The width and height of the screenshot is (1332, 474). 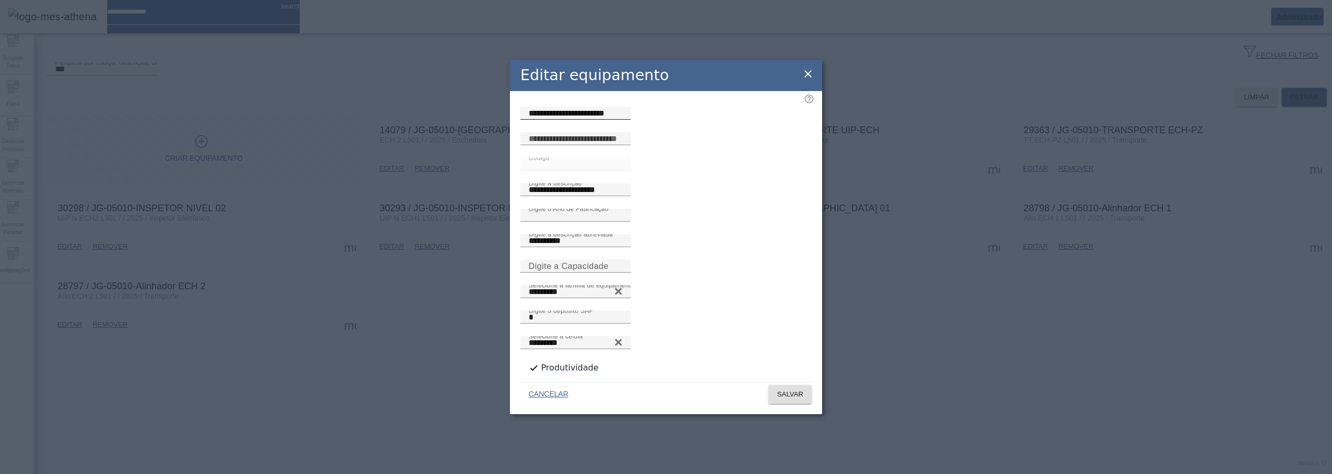 What do you see at coordinates (561, 310) in the screenshot?
I see `mat-label: Digite o depósito SAP` at bounding box center [561, 310].